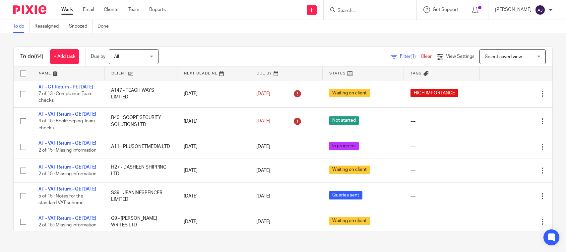 Image resolution: width=566 pixels, height=252 pixels. What do you see at coordinates (88, 10) in the screenshot?
I see `a: Email` at bounding box center [88, 10].